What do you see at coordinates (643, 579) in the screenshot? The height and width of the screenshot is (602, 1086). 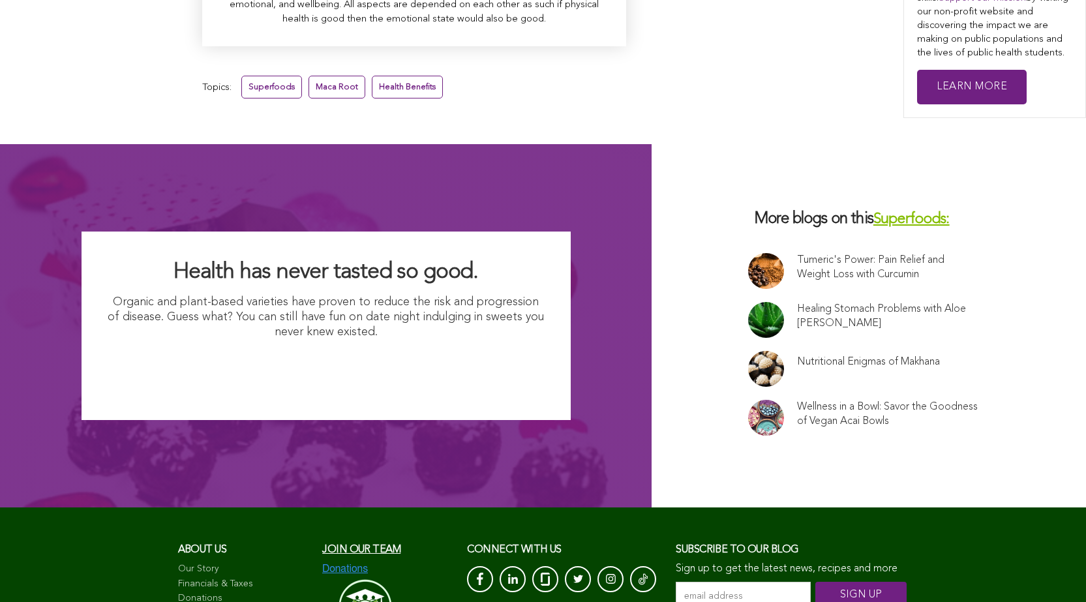 I see `img: Tik-Tok-Icon` at bounding box center [643, 579].